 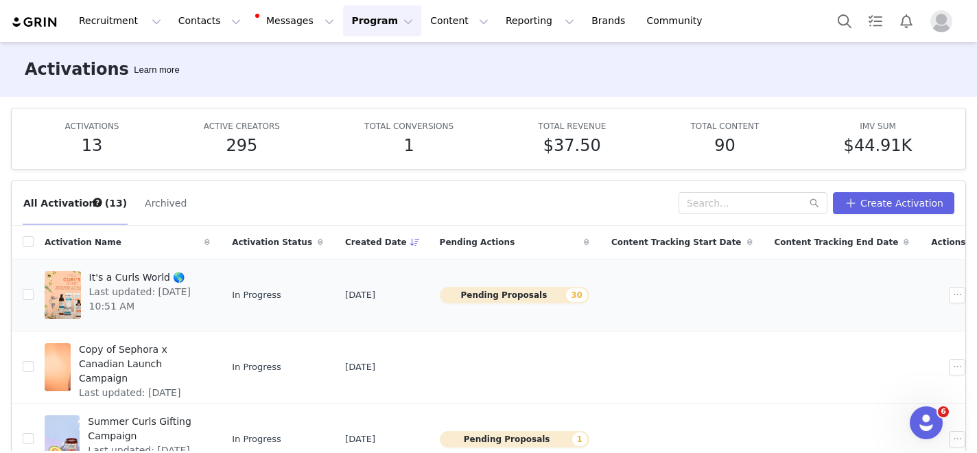 I want to click on button: Pending Proposals30, so click(x=515, y=295).